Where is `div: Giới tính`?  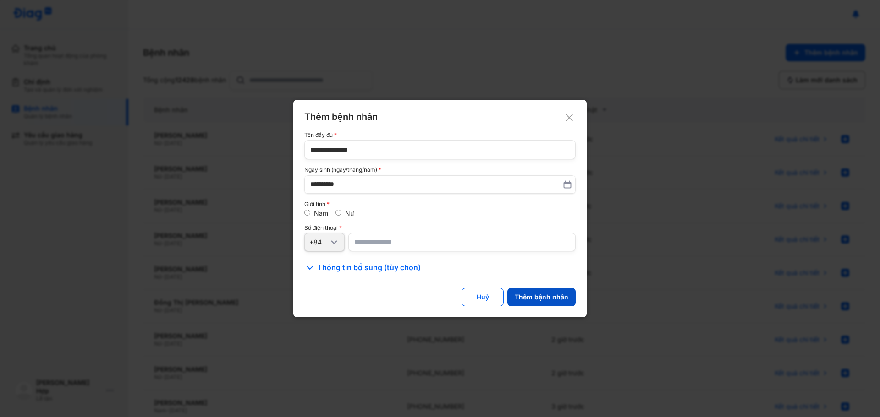
div: Giới tính is located at coordinates (440, 204).